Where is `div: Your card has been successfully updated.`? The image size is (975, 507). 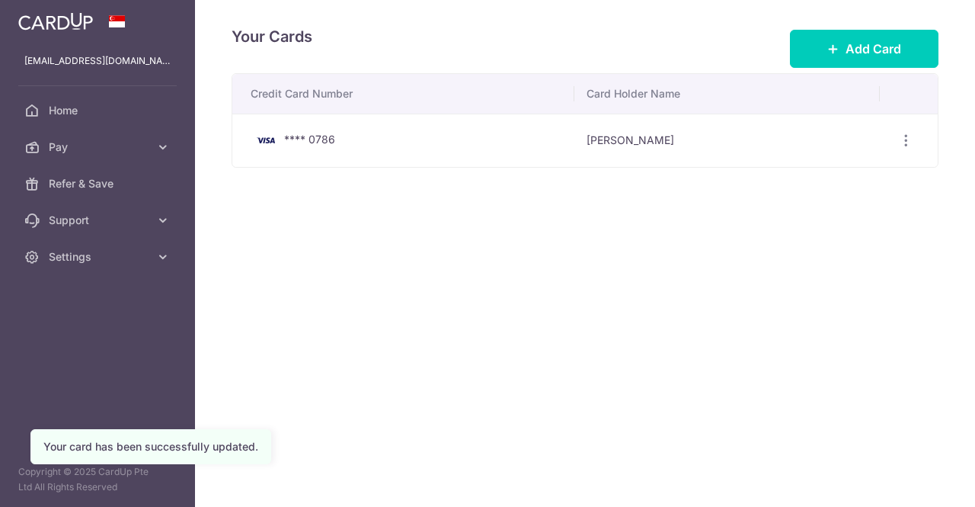 div: Your card has been successfully updated. is located at coordinates (151, 447).